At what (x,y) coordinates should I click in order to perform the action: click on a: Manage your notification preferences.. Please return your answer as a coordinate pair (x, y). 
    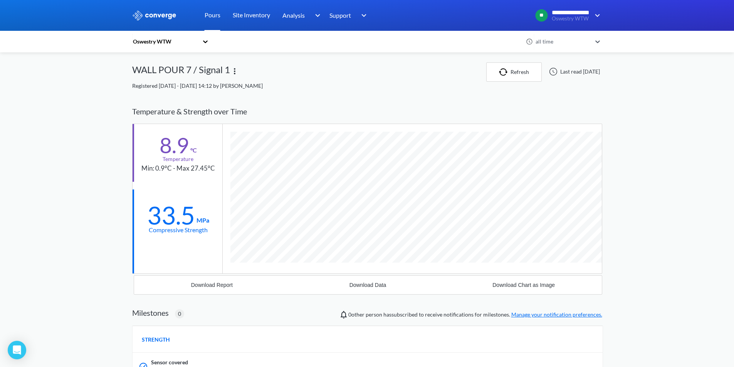
    Looking at the image, I should click on (557, 315).